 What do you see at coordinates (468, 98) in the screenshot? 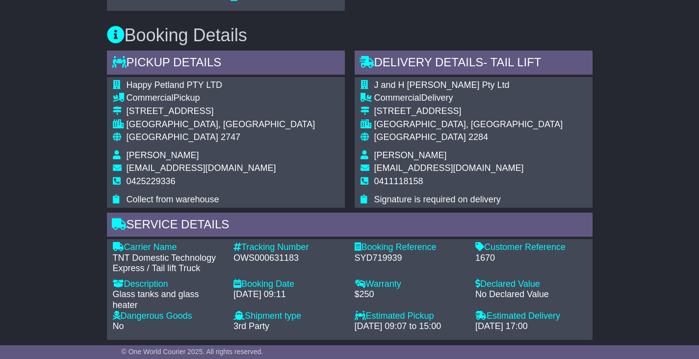
I see `div: Delivery` at bounding box center [468, 98].